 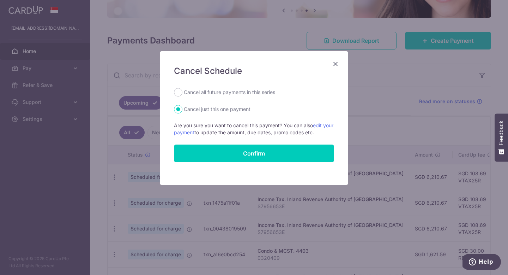 I want to click on h5: Cancel Schedule, so click(x=254, y=71).